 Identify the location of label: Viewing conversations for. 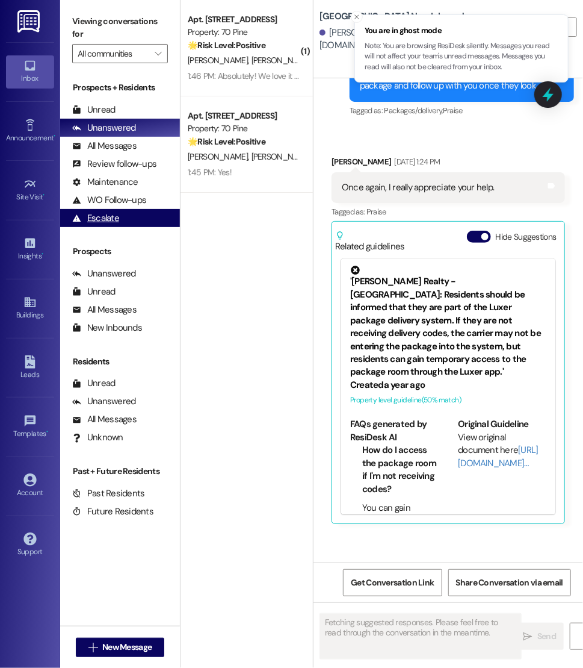
(120, 28).